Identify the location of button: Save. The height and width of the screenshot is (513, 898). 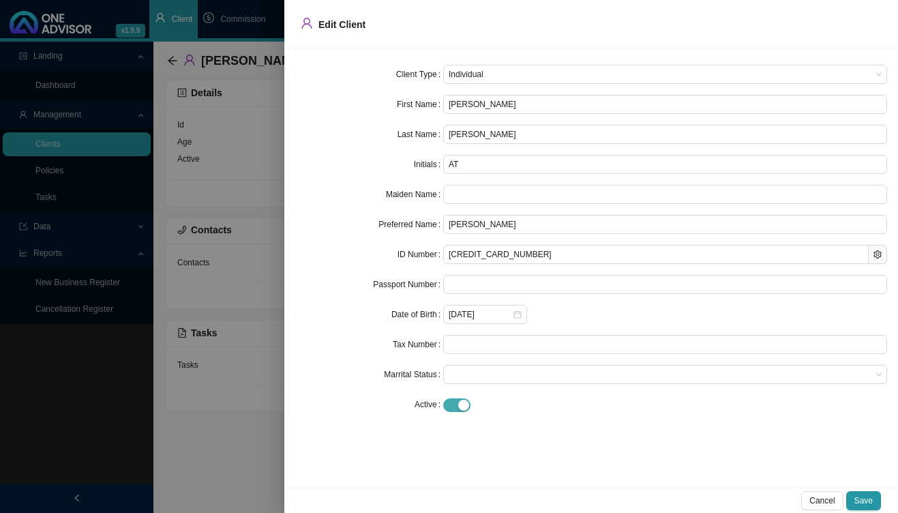
(863, 501).